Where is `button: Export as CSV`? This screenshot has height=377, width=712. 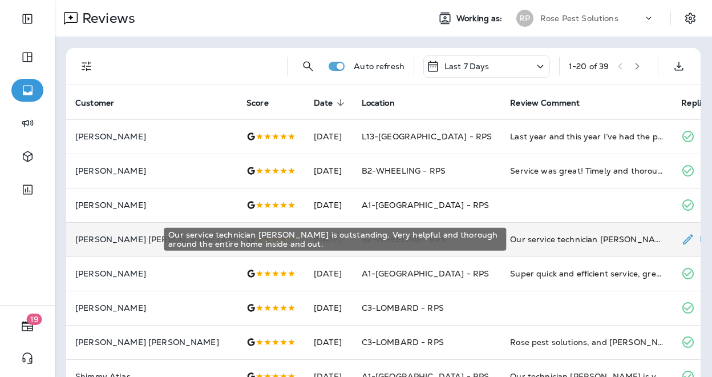
button: Export as CSV is located at coordinates (679, 66).